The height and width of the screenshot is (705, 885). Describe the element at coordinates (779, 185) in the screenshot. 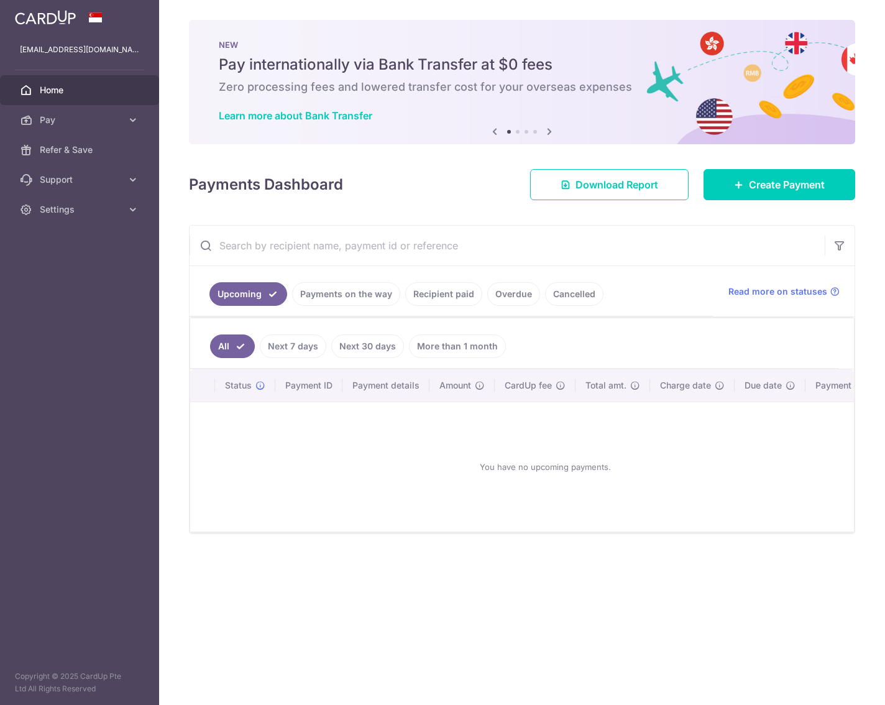

I see `a: Create Payment` at that location.